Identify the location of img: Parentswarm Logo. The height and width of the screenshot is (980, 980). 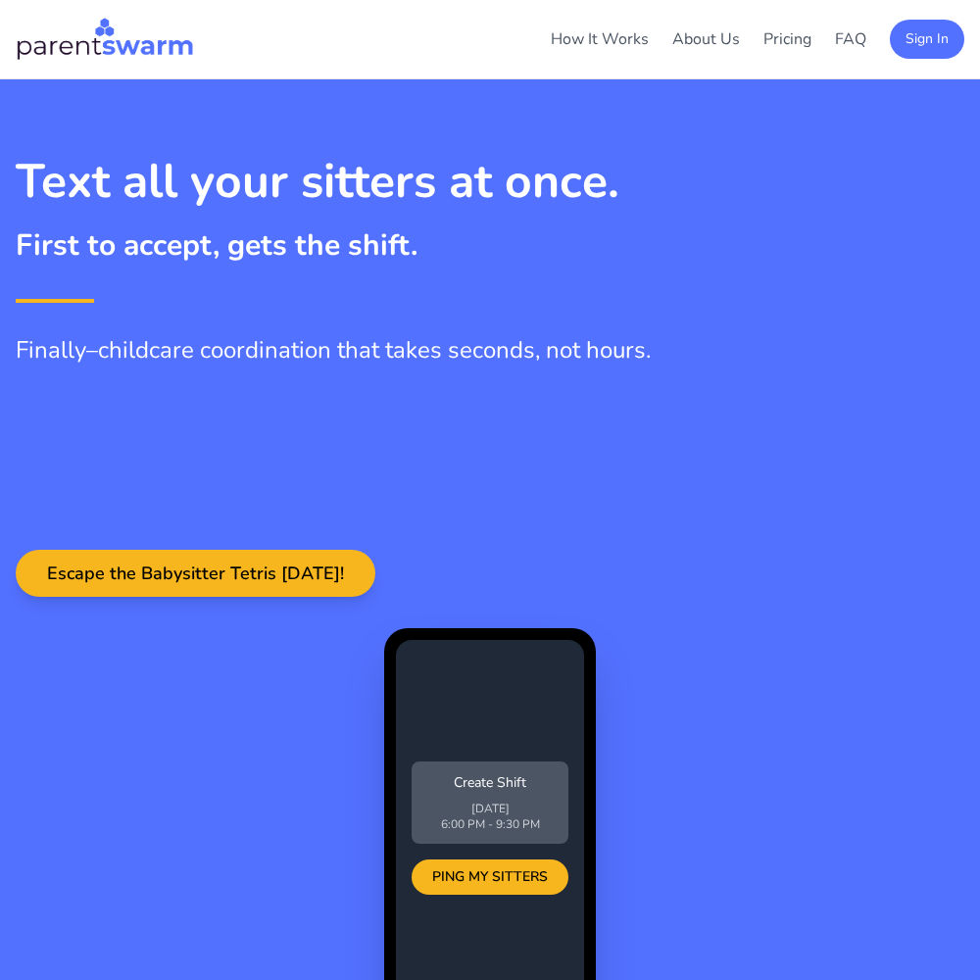
(105, 39).